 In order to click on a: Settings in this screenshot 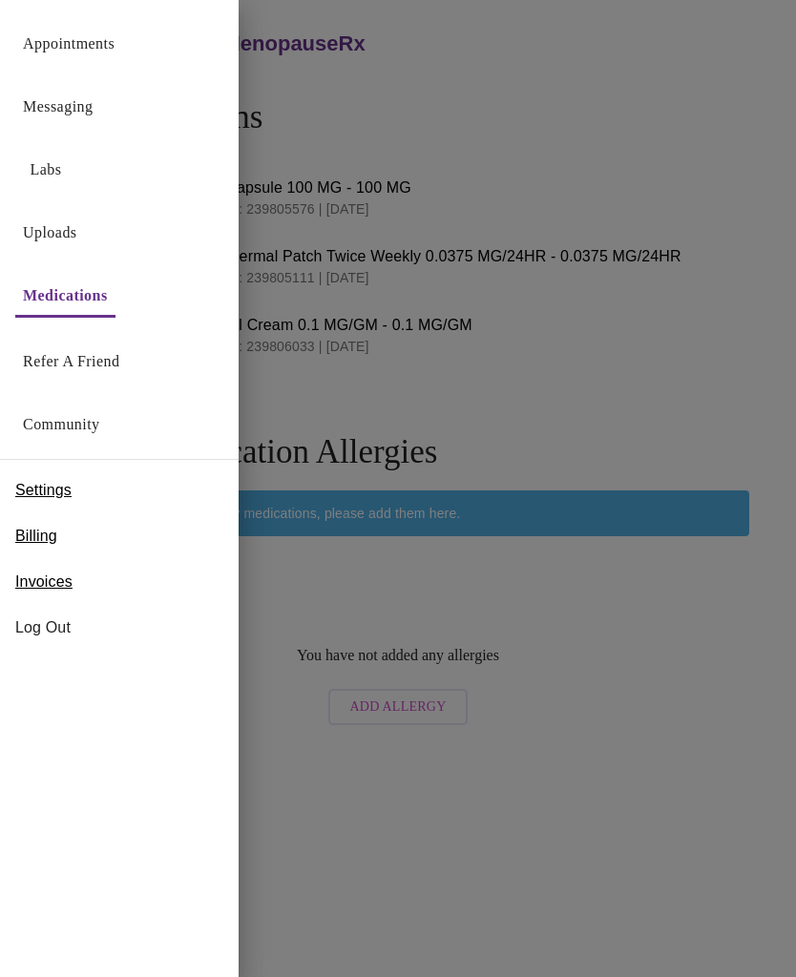, I will do `click(43, 490)`.